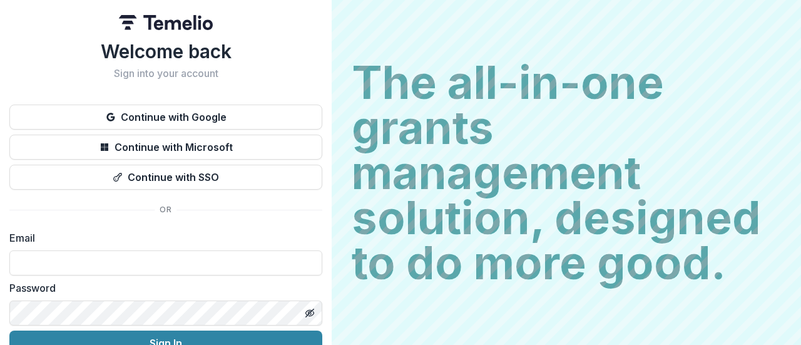 Image resolution: width=801 pixels, height=345 pixels. What do you see at coordinates (166, 23) in the screenshot?
I see `img: Temelio` at bounding box center [166, 23].